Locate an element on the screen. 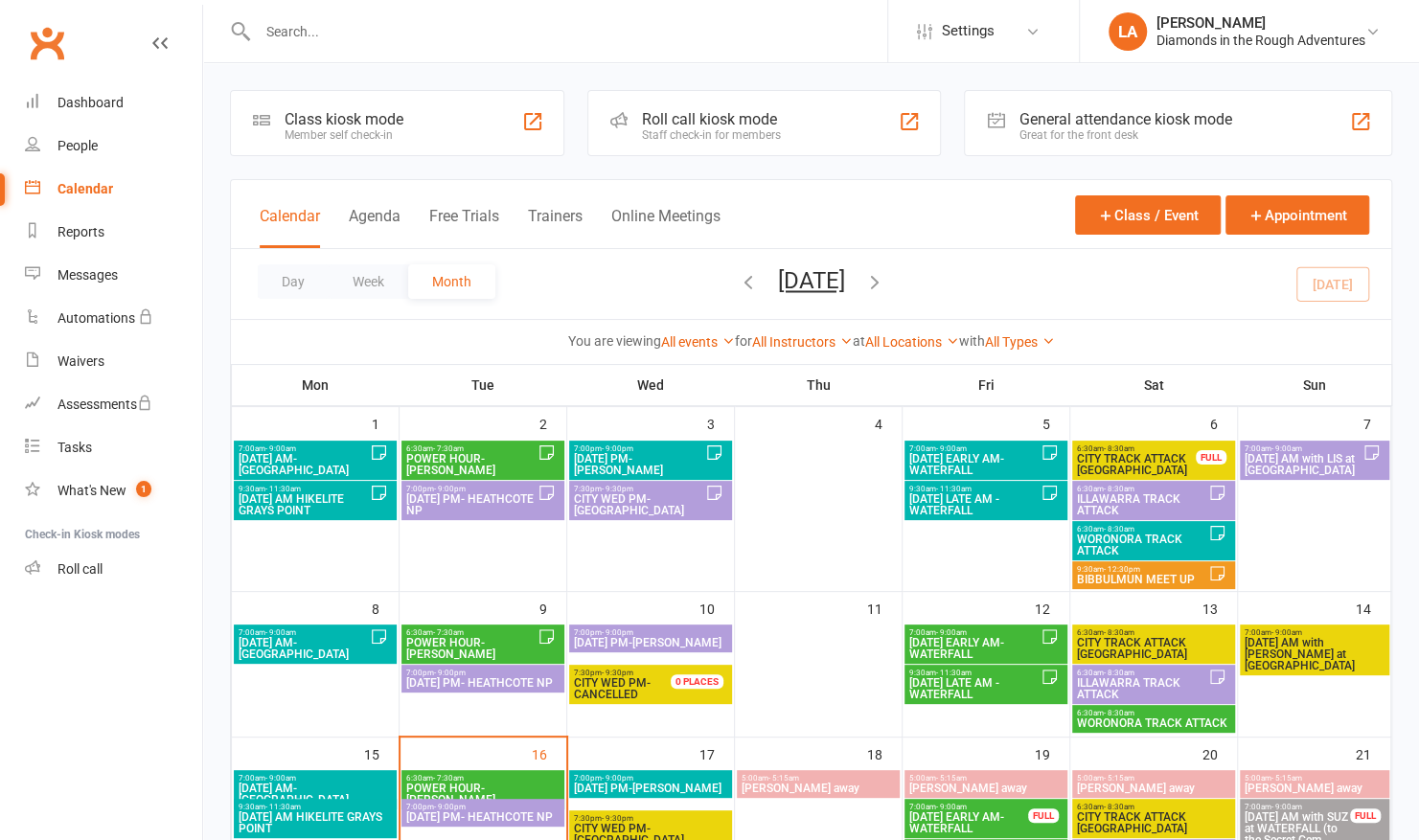 This screenshot has height=840, width=1419. button: Online Meetings is located at coordinates (666, 227).